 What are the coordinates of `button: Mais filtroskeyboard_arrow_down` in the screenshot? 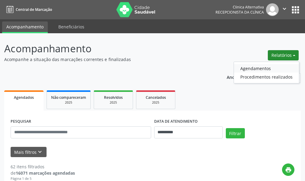 It's located at (28, 152).